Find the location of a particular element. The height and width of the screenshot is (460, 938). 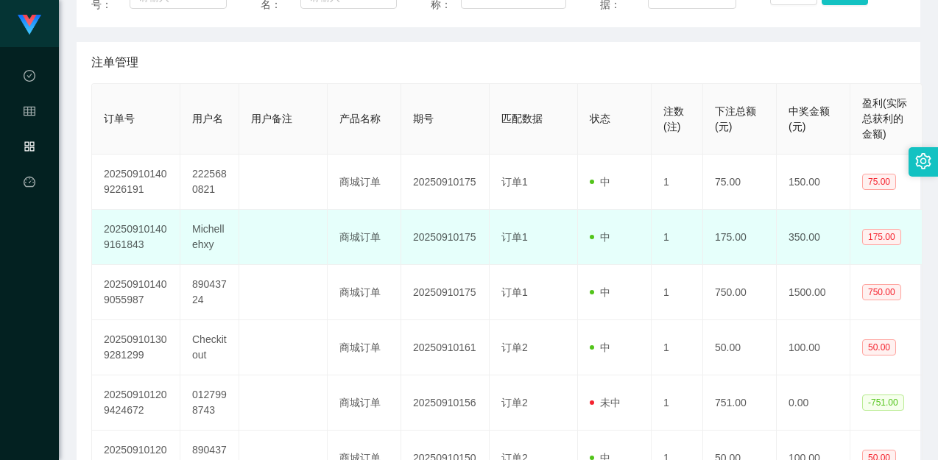

span: 75.00 is located at coordinates (880, 182).